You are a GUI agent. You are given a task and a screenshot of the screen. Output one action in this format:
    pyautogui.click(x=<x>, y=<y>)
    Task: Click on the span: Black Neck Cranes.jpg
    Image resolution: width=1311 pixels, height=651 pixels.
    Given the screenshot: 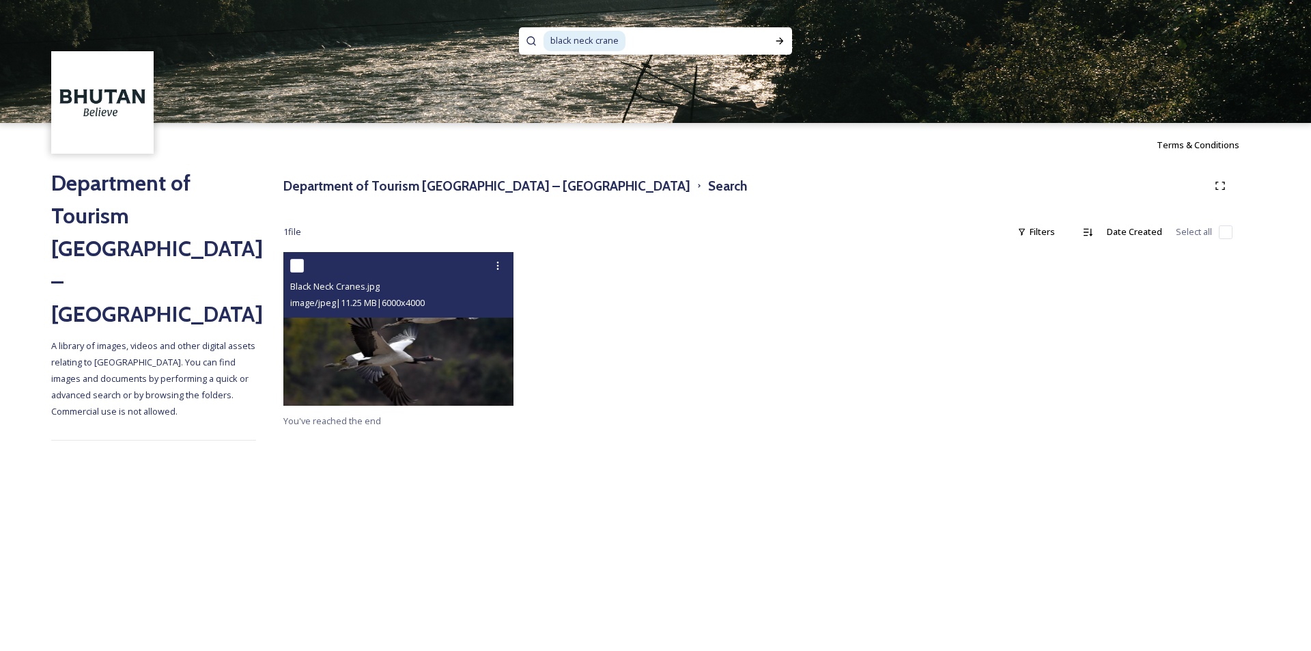 What is the action you would take?
    pyautogui.click(x=335, y=286)
    